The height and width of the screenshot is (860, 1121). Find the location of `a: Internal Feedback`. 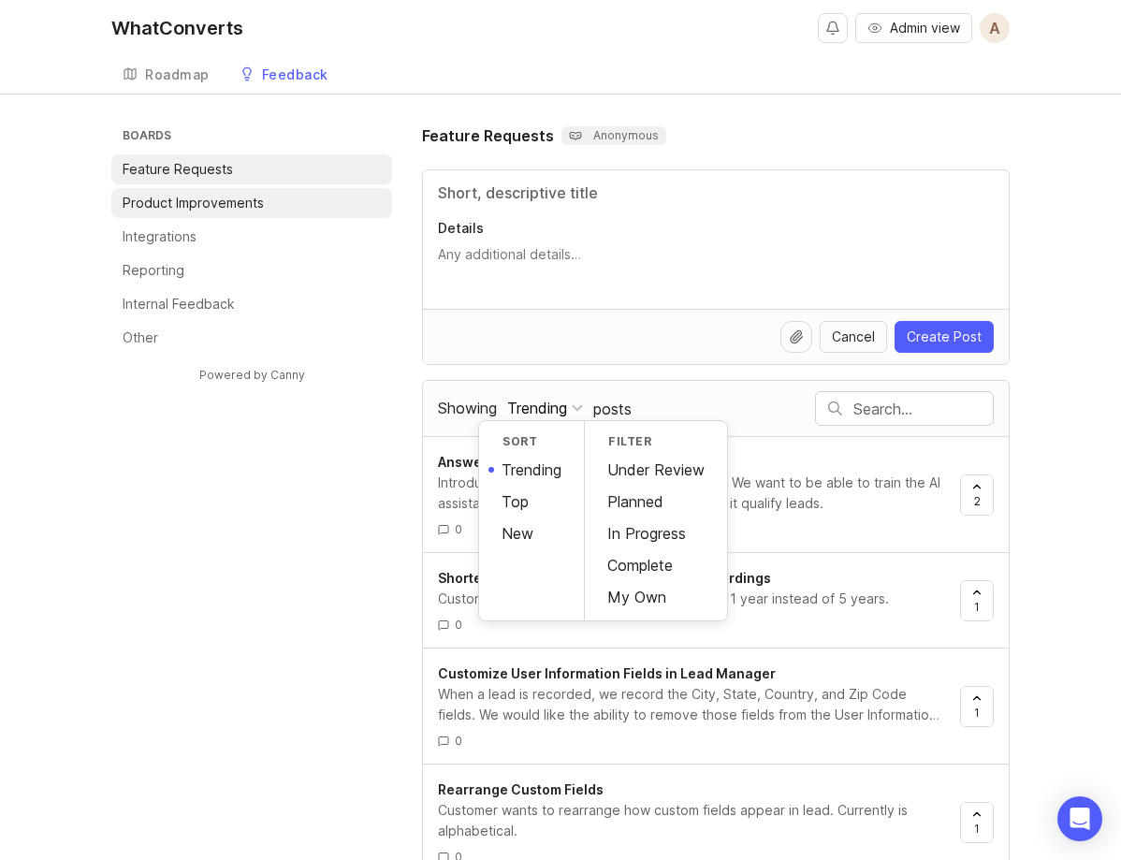

a: Internal Feedback is located at coordinates (252, 304).